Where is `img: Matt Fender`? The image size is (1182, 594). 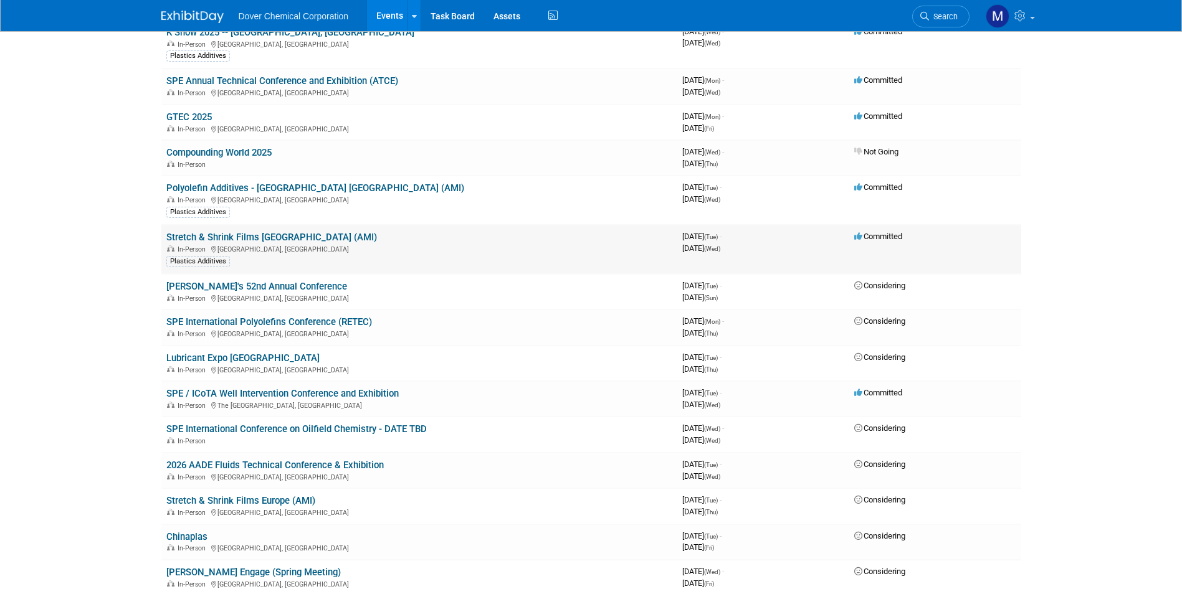 img: Matt Fender is located at coordinates (998, 16).